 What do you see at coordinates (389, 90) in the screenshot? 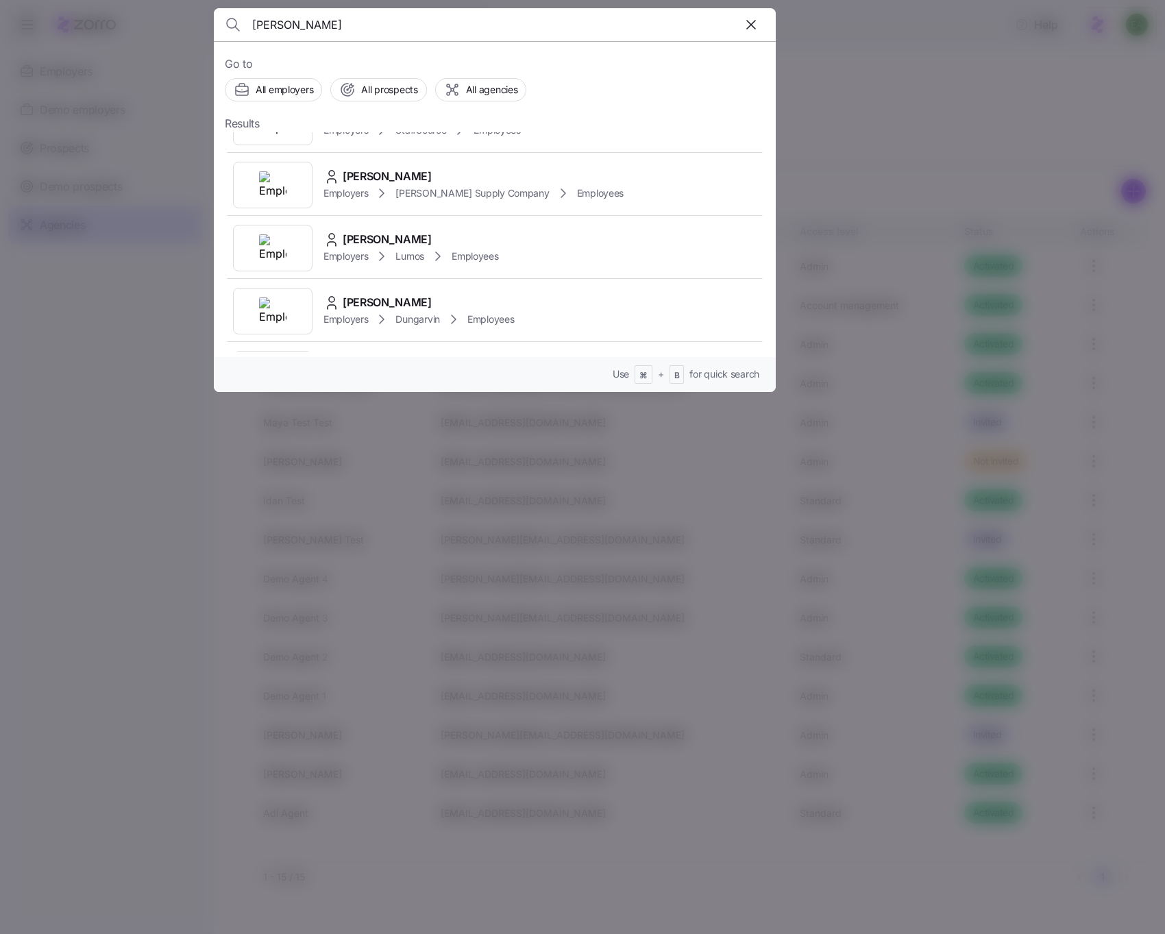
I see `span: All prospects` at bounding box center [389, 90].